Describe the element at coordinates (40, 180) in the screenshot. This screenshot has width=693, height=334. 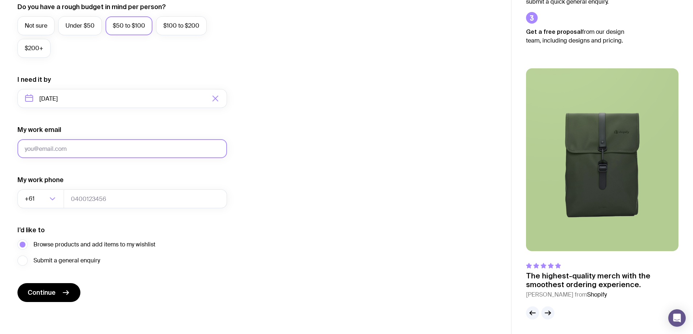
I see `label: My work phone` at that location.